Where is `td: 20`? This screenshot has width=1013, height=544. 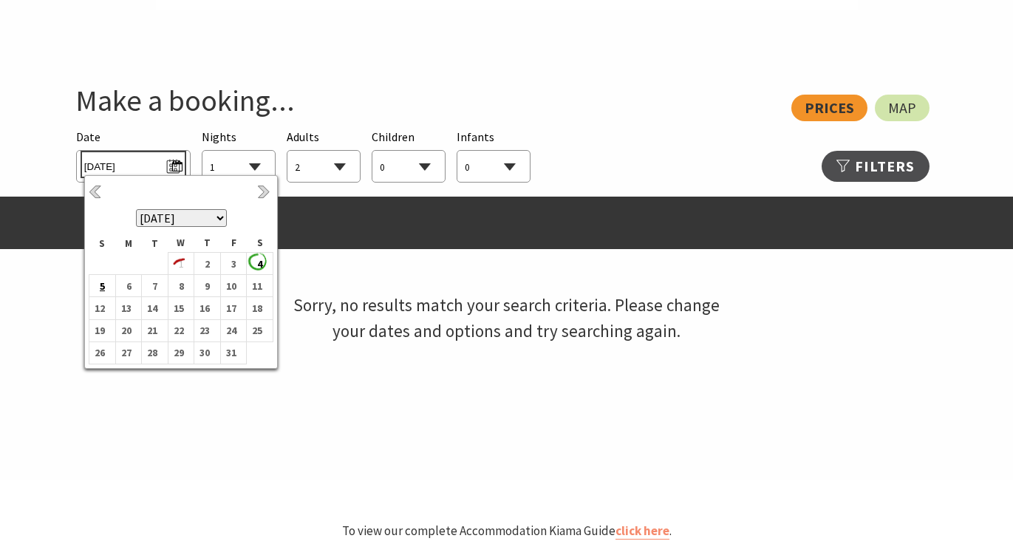
td: 20 is located at coordinates (129, 330).